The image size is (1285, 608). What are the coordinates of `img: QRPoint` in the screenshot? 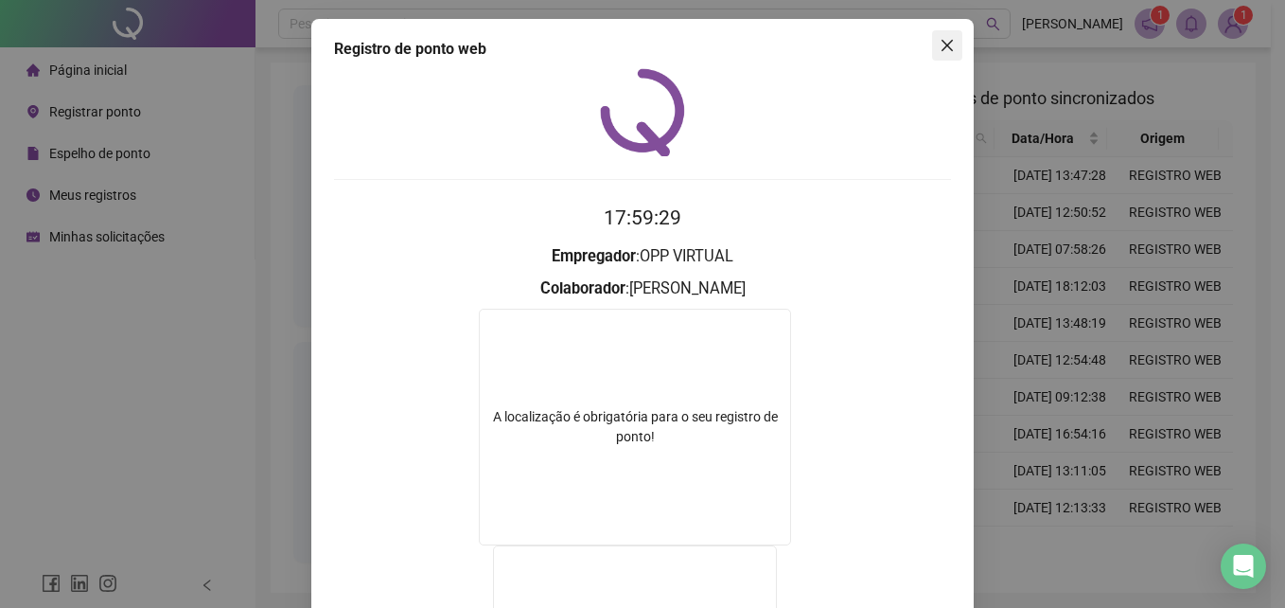 It's located at (643, 112).